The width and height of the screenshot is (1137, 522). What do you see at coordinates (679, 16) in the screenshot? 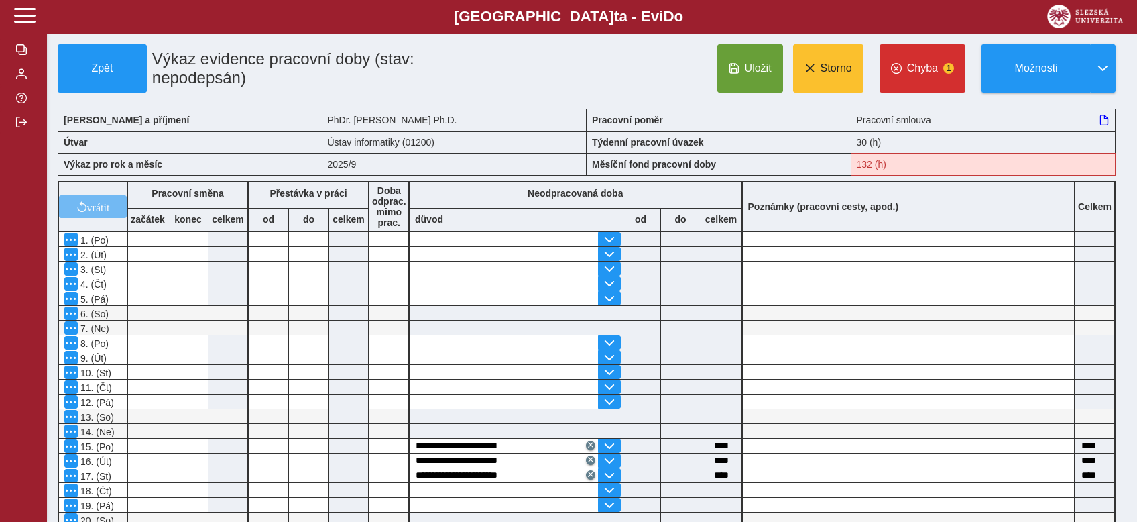
I see `span: o` at bounding box center [679, 16].